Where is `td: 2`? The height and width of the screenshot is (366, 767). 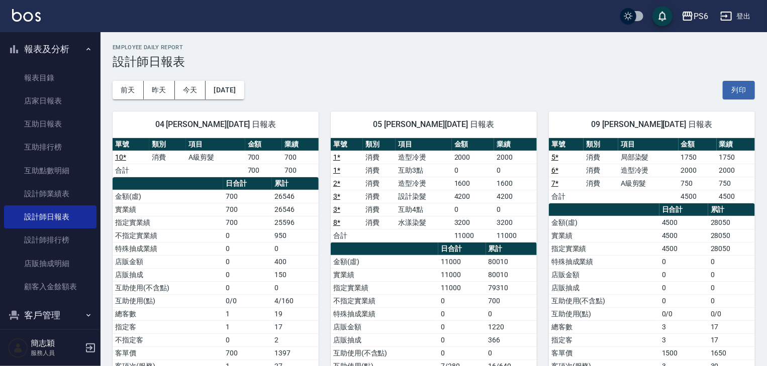 td: 2 is located at coordinates (295, 340).